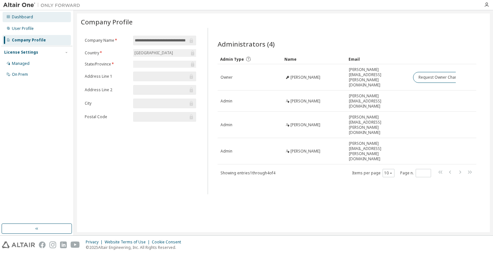 This screenshot has width=493, height=254. What do you see at coordinates (128, 242) in the screenshot?
I see `div: Website Terms of Use` at bounding box center [128, 242].